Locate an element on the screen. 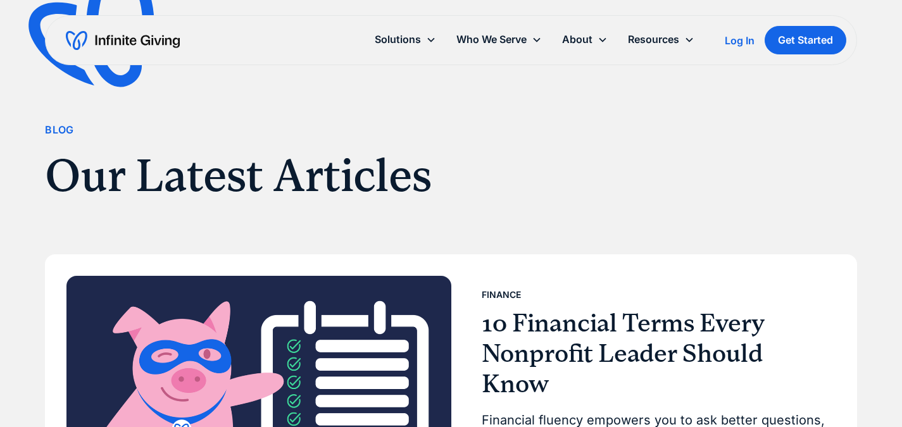 The image size is (902, 427). a: Log In is located at coordinates (739, 41).